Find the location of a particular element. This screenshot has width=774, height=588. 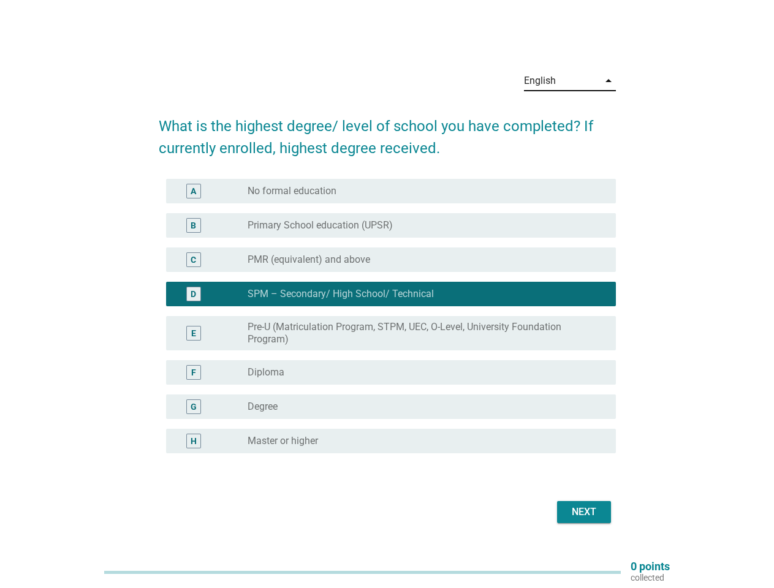

div: C is located at coordinates (193, 260).